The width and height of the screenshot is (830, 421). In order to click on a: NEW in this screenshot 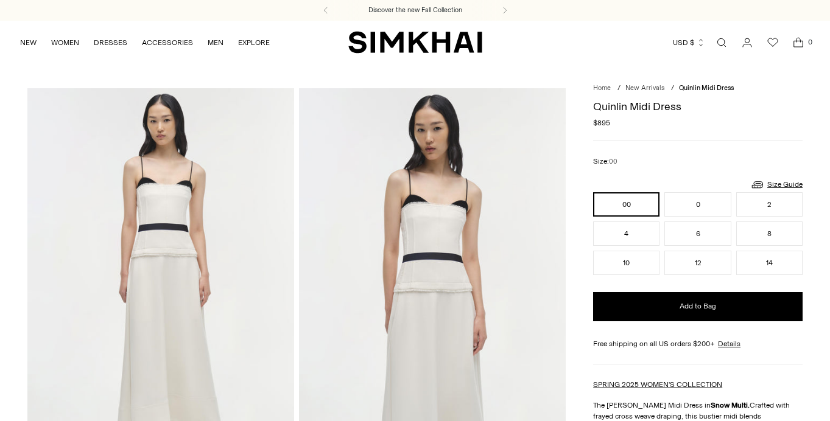, I will do `click(28, 43)`.